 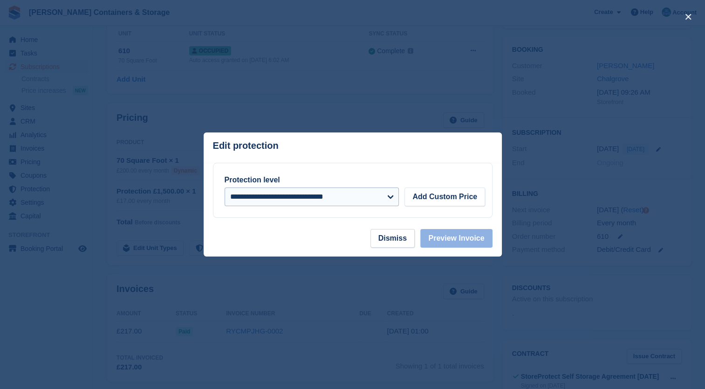 I want to click on button: Preview Invoice, so click(x=456, y=238).